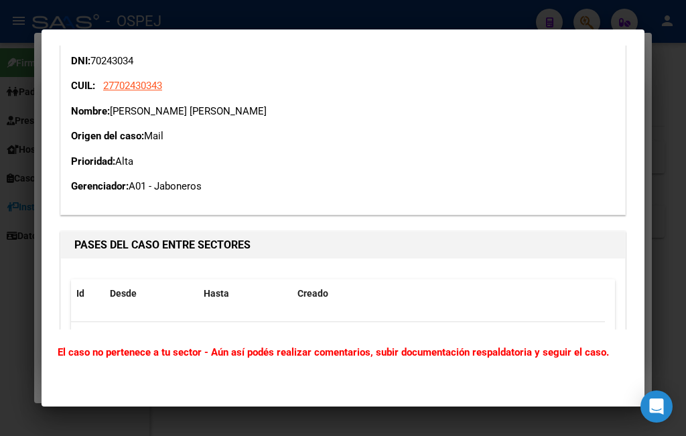 This screenshot has width=686, height=436. I want to click on span: Desde, so click(123, 293).